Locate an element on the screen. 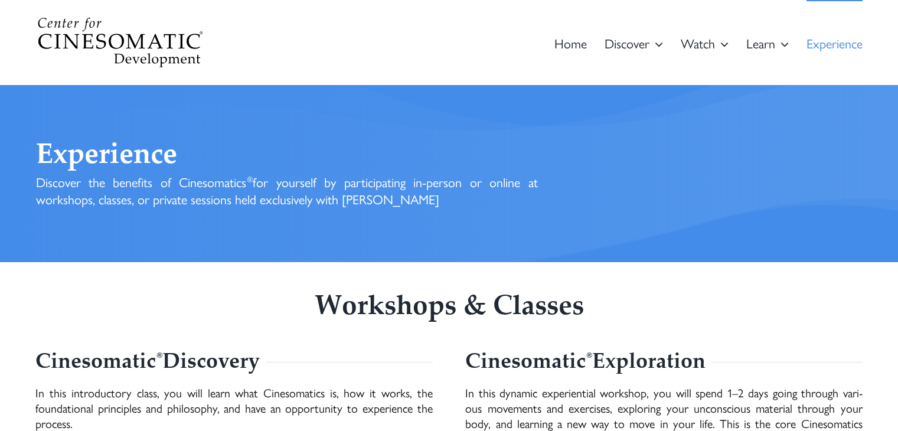 This screenshot has height=431, width=898. h3: Cine­so­mat­ic Discovery is located at coordinates (148, 363).